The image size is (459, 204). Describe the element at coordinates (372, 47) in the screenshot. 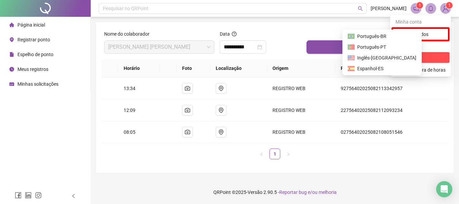

I see `span: Português-PT` at that location.